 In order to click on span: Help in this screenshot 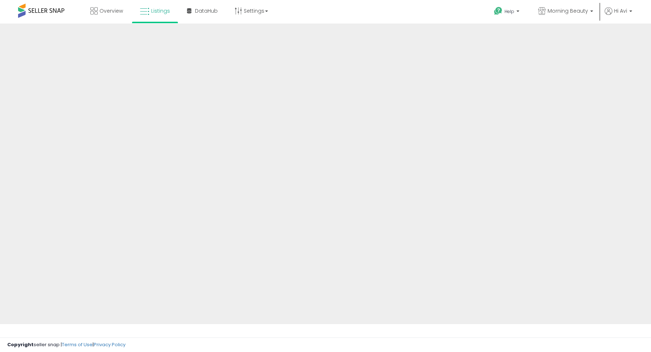, I will do `click(509, 11)`.